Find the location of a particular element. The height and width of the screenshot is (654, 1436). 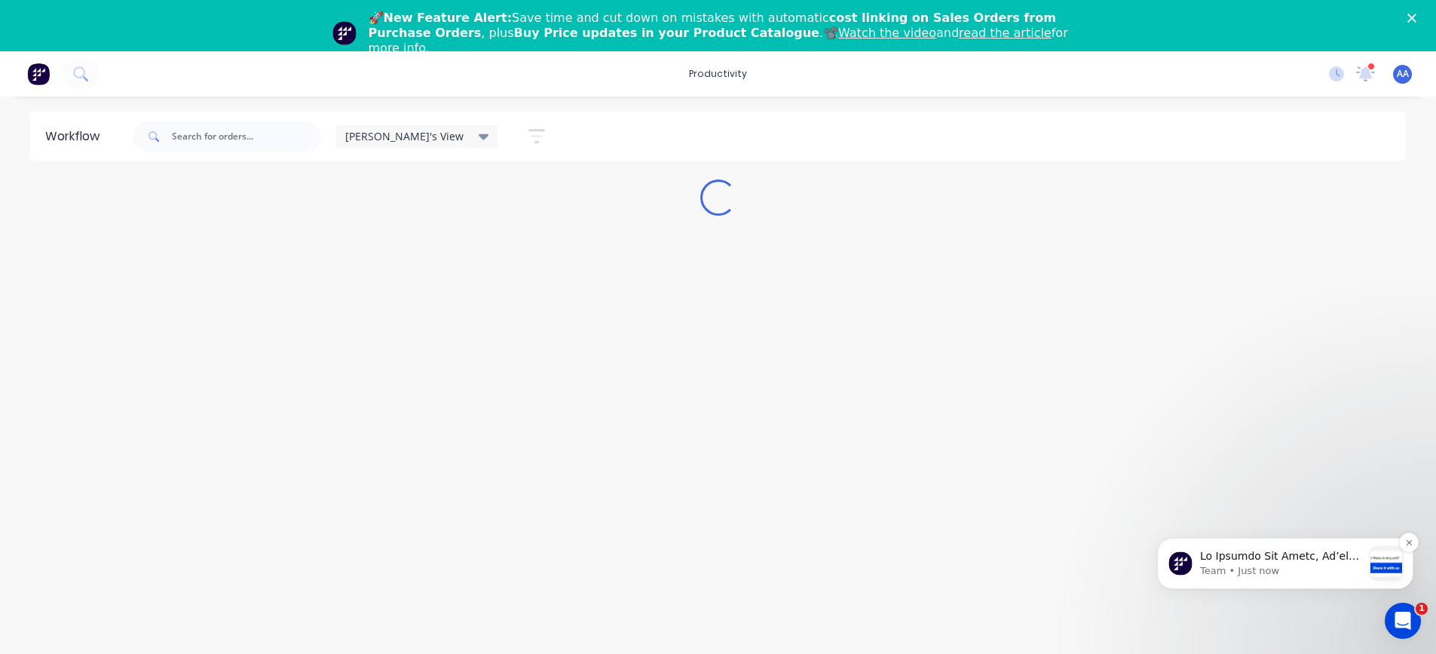

div: 🚀 Save time and cut down on mistakes with automatic , plus .📽️ and for more info. is located at coordinates (725, 33).